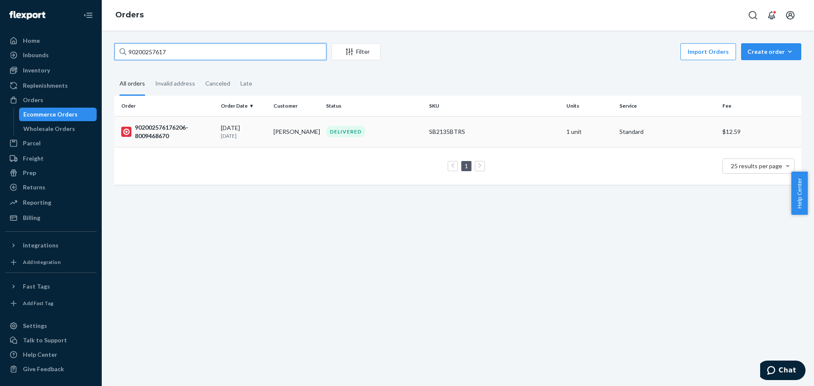 The height and width of the screenshot is (386, 814). What do you see at coordinates (51, 326) in the screenshot?
I see `a: Settings` at bounding box center [51, 326].